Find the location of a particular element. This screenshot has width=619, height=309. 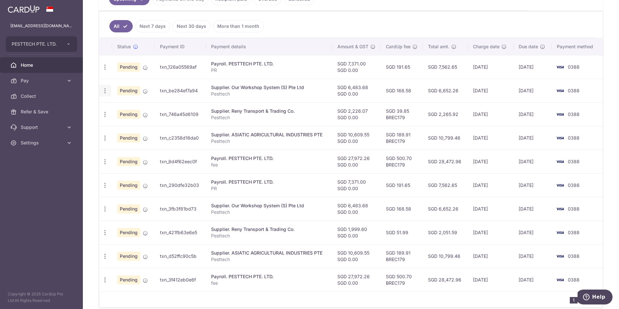

li: 1 is located at coordinates (573, 300).